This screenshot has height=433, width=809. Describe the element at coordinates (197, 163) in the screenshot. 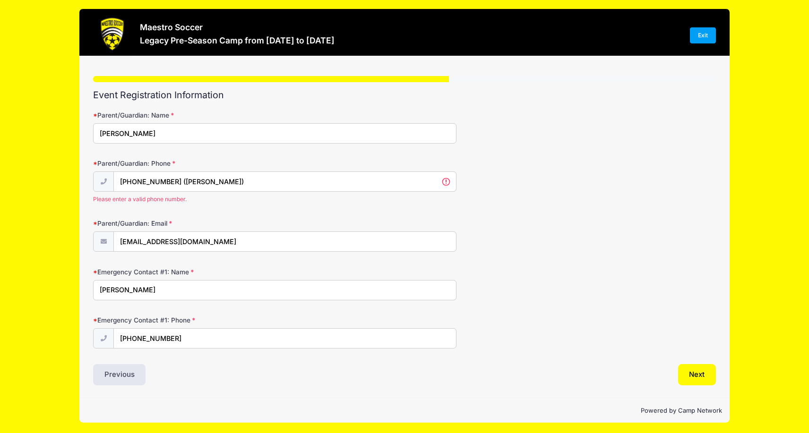

I see `label: Parent/Guardian: Phone` at that location.